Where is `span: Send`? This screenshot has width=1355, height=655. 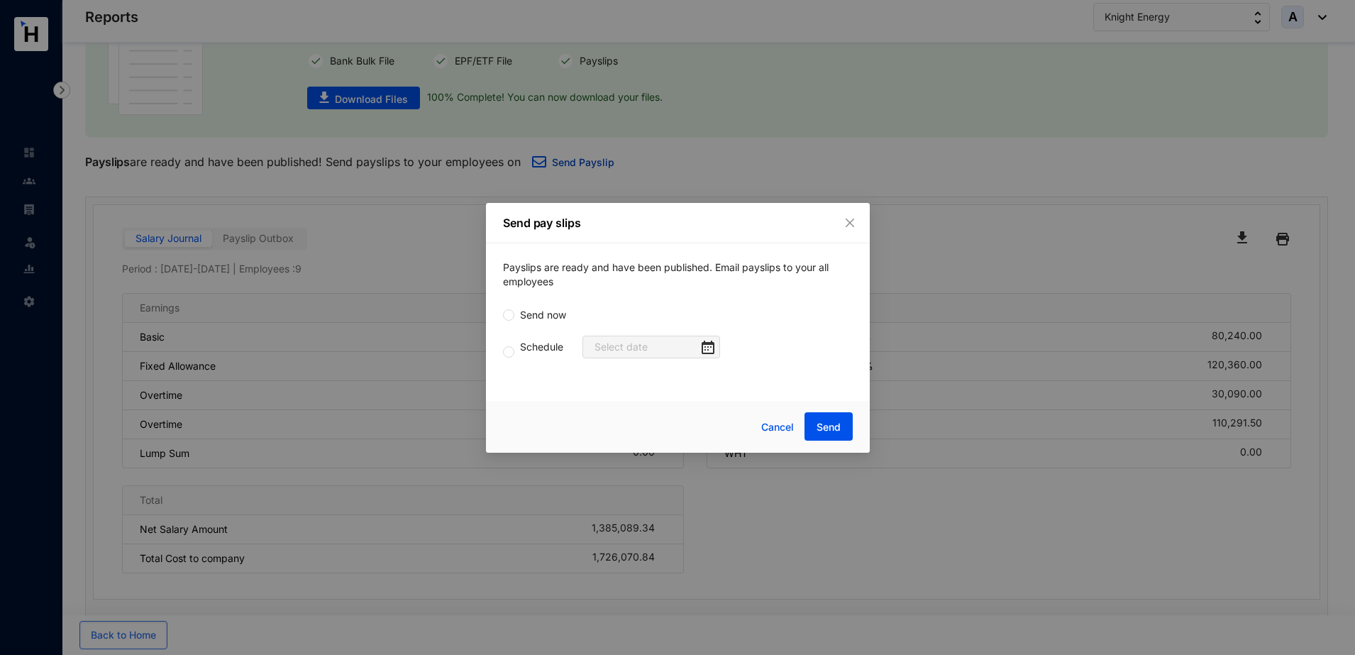
span: Send is located at coordinates (828, 427).